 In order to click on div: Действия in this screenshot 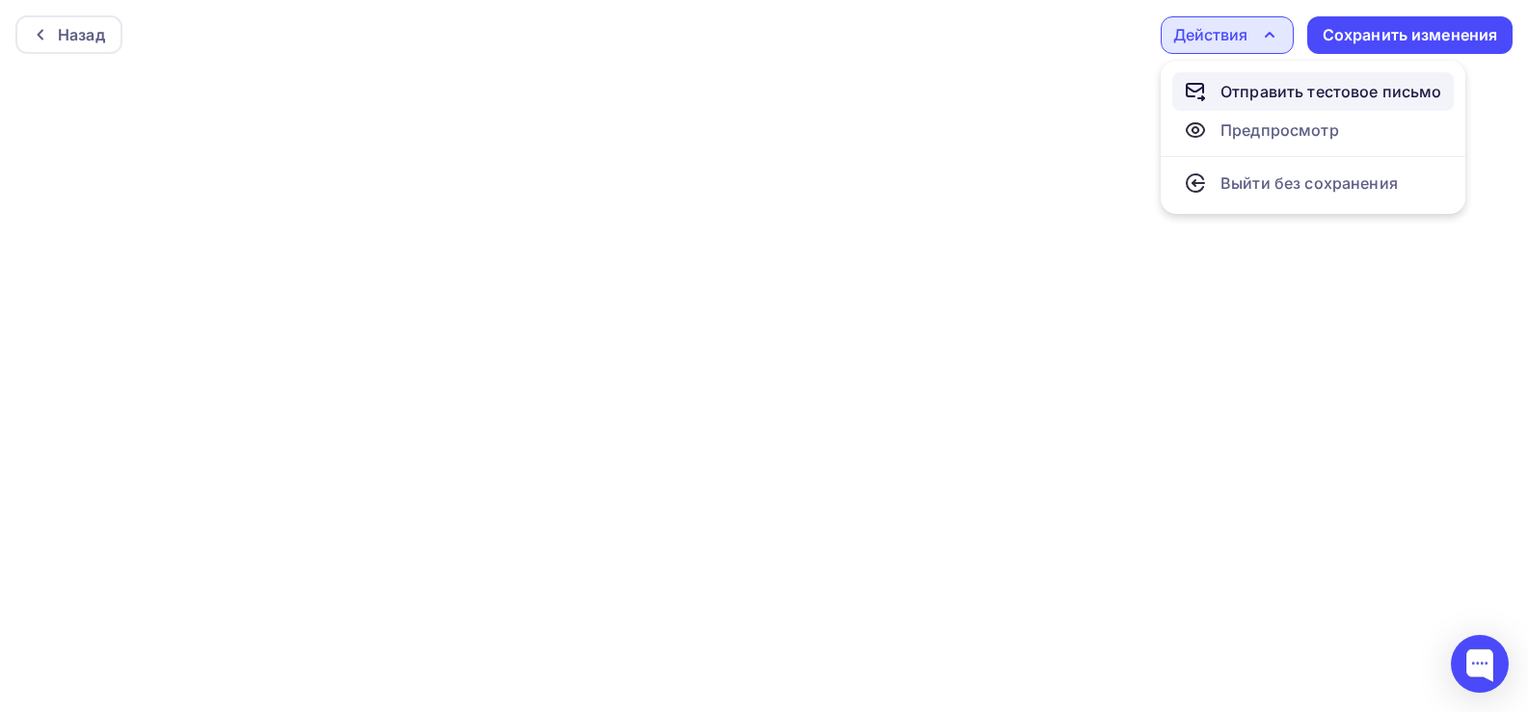, I will do `click(1210, 35)`.